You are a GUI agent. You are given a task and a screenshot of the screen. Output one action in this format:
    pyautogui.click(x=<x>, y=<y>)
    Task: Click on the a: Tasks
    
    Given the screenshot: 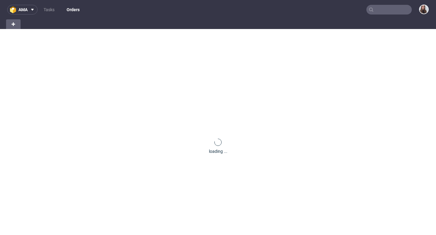 What is the action you would take?
    pyautogui.click(x=49, y=10)
    